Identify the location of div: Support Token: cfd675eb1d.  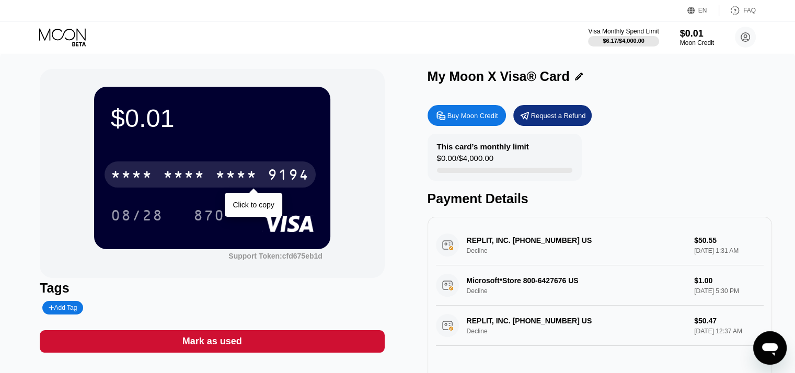
(275, 256).